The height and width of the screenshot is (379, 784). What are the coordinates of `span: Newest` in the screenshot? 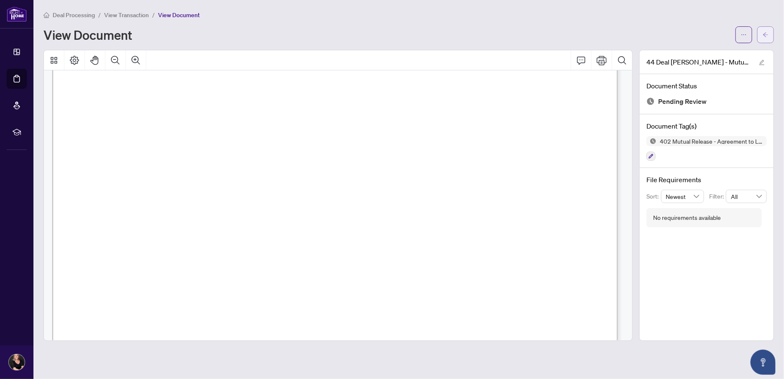 It's located at (683, 196).